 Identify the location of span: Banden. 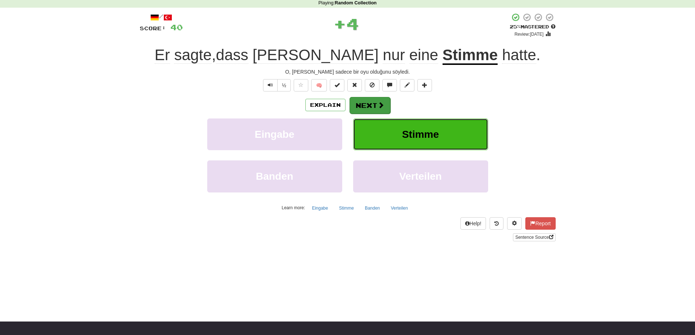
(274, 176).